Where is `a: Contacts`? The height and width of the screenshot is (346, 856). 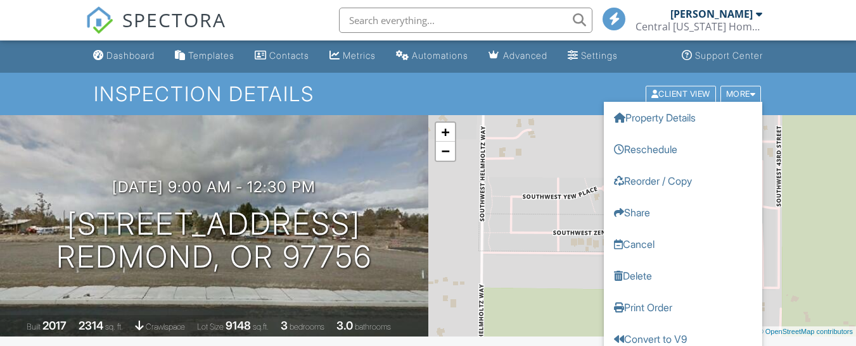 a: Contacts is located at coordinates (282, 56).